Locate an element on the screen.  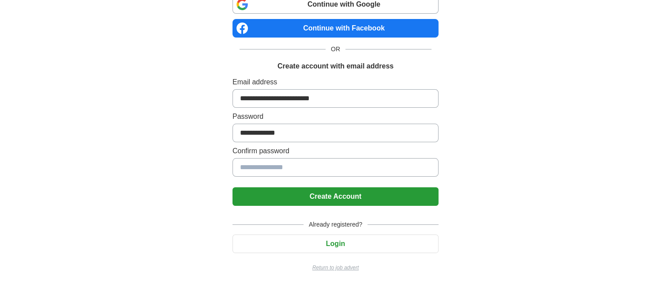
a: Continue with Facebook is located at coordinates (335, 28).